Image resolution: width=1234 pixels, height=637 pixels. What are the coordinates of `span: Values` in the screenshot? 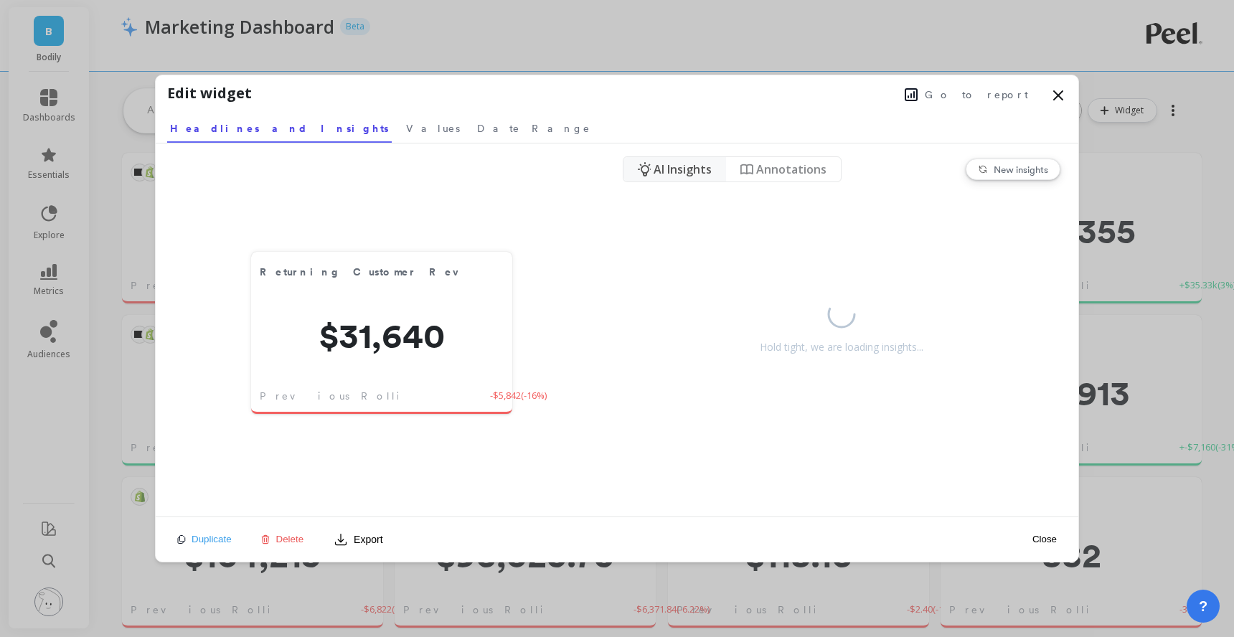 It's located at (433, 128).